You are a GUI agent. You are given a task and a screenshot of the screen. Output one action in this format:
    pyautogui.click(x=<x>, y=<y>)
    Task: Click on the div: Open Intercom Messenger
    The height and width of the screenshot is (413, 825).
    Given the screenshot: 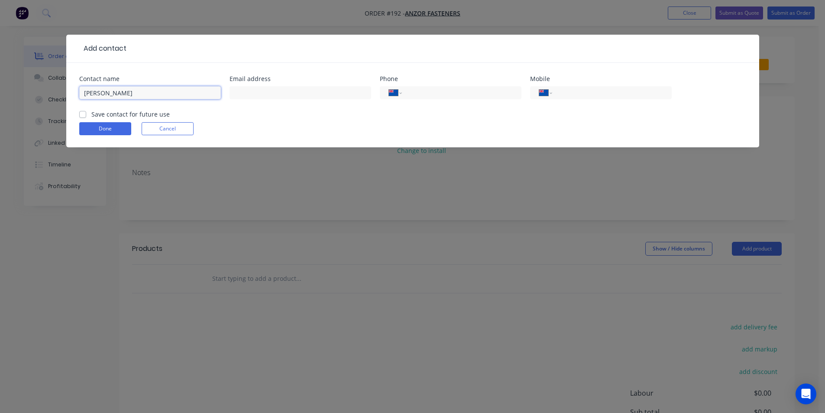 What is the action you would take?
    pyautogui.click(x=806, y=394)
    